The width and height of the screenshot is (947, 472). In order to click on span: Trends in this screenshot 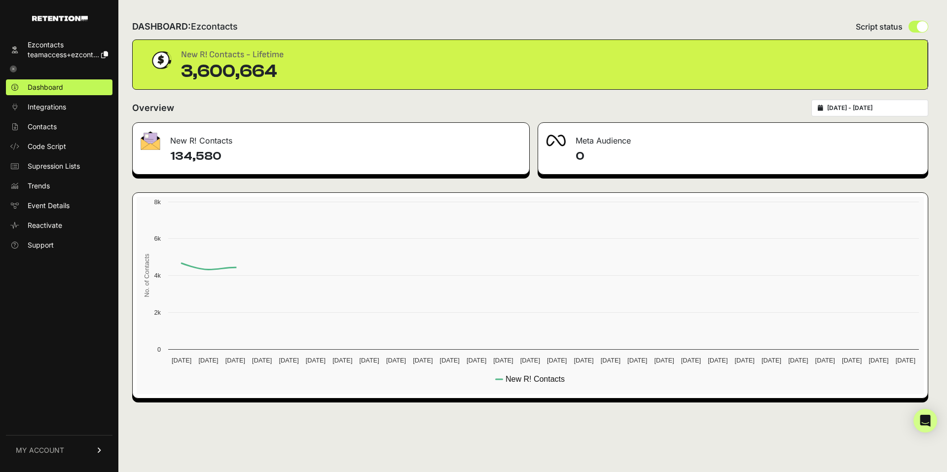, I will do `click(38, 186)`.